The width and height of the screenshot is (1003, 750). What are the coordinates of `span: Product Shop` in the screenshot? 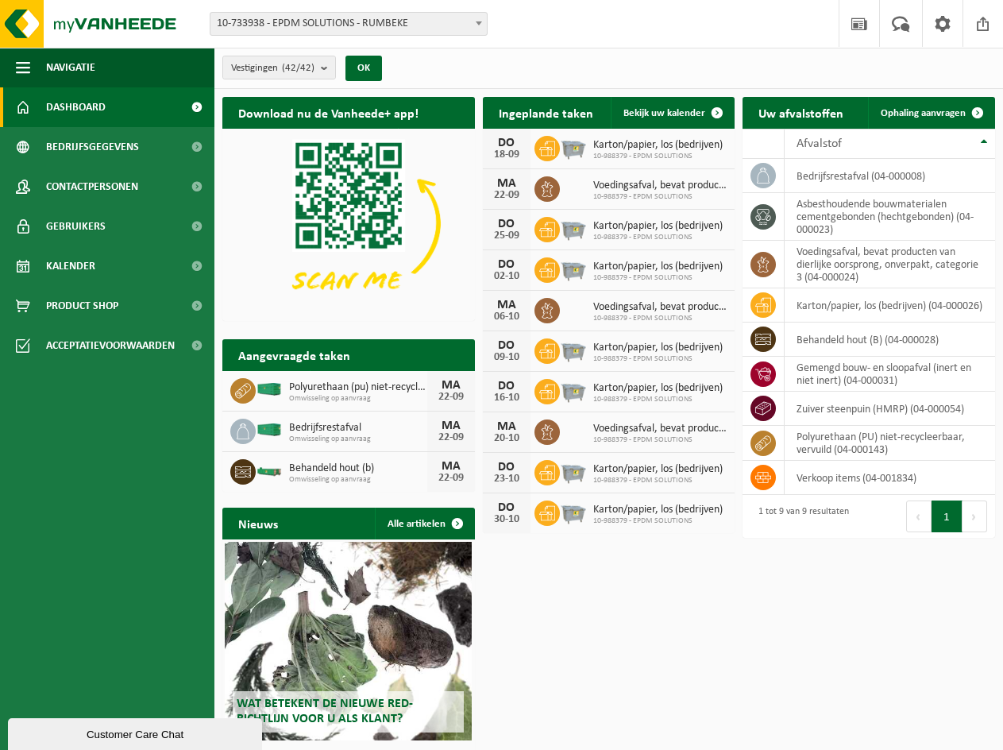 It's located at (82, 306).